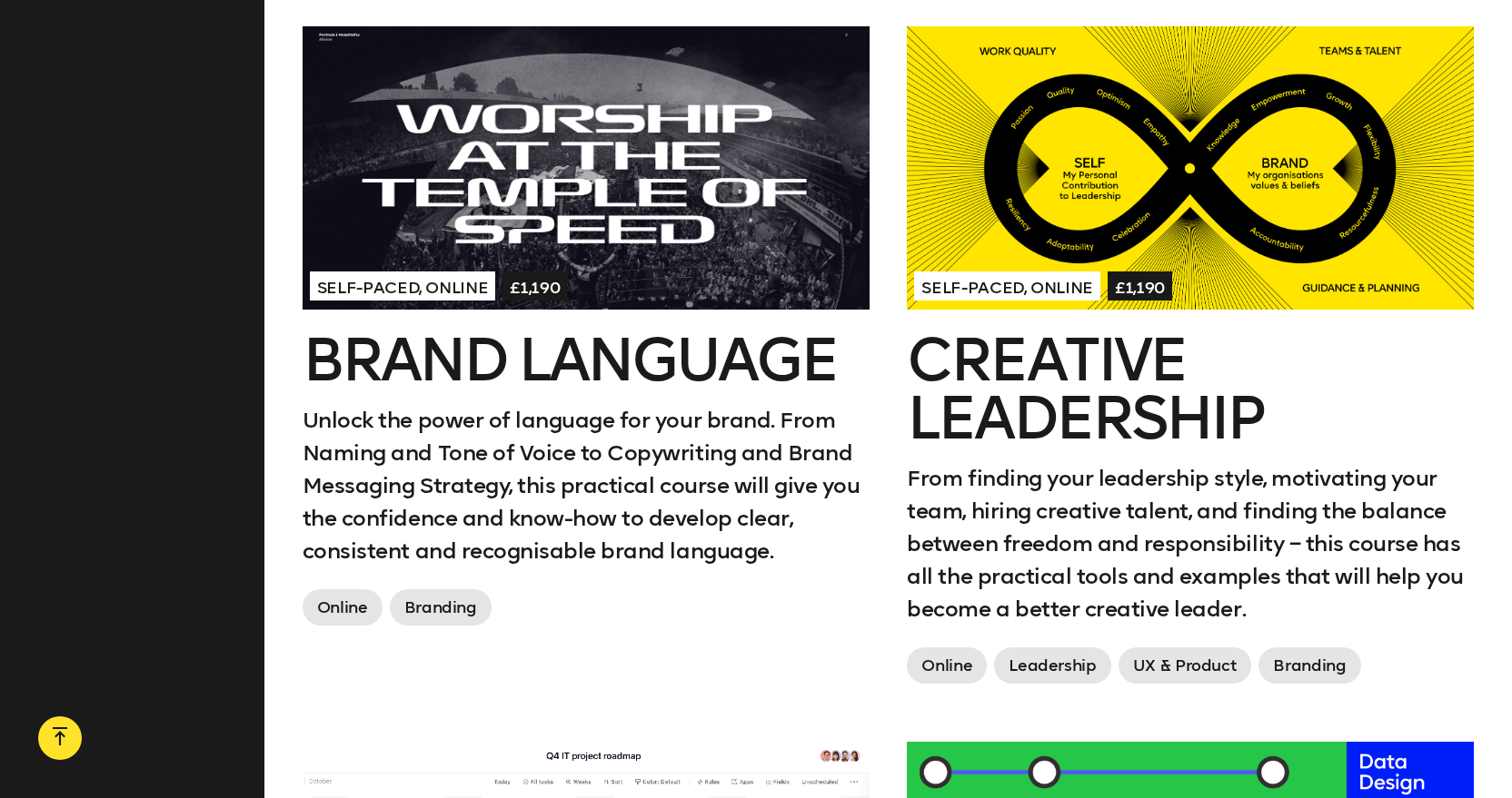 The image size is (1512, 798). What do you see at coordinates (1190, 544) in the screenshot?
I see `p: From finding your leadership style, motivating your team, hiring creative talent, and finding the...` at bounding box center [1190, 544].